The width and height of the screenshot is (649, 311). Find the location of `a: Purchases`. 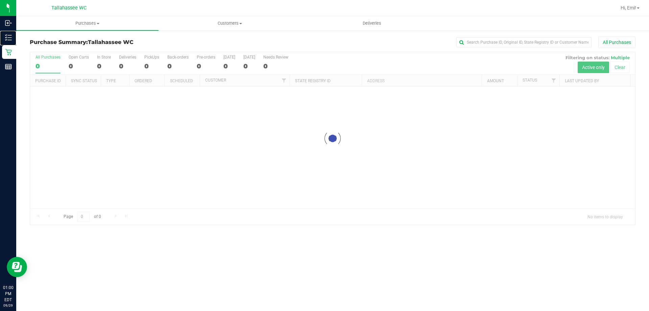

a: Purchases is located at coordinates (87, 23).